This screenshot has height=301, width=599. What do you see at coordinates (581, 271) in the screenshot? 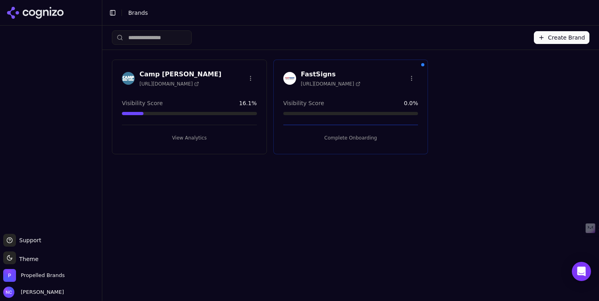
I see `div: Open Intercom Messenger` at bounding box center [581, 271].